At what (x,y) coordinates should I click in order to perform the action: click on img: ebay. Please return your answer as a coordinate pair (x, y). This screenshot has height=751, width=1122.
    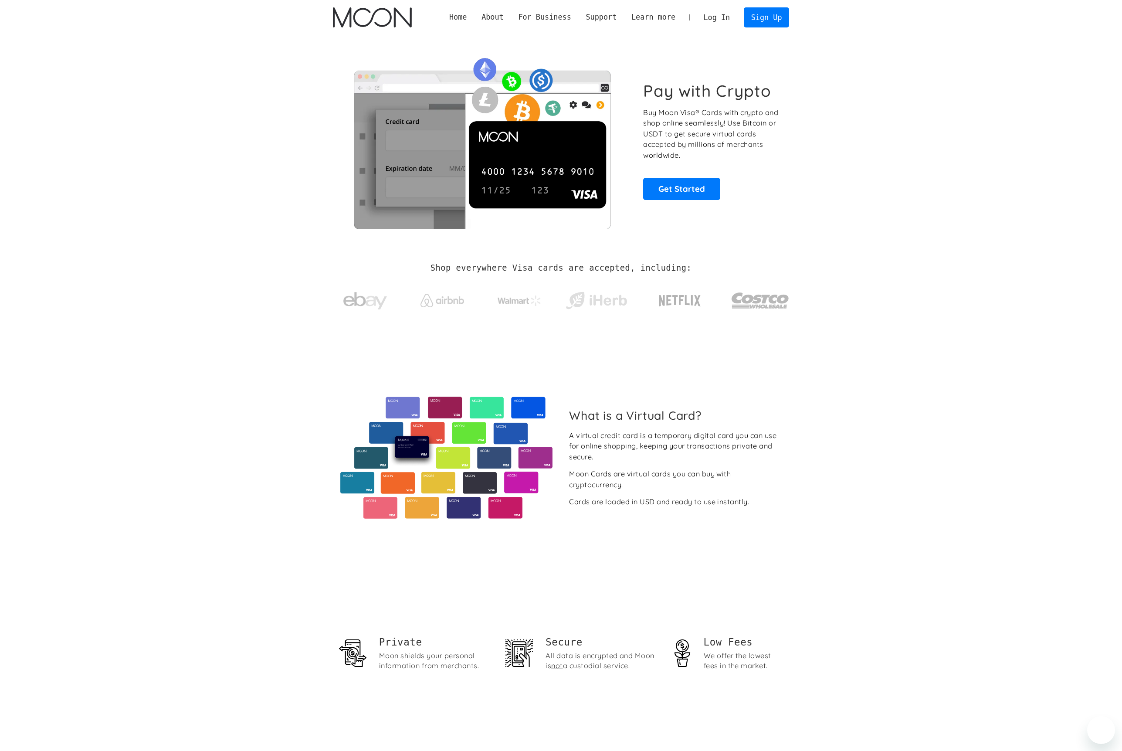
    Looking at the image, I should click on (365, 301).